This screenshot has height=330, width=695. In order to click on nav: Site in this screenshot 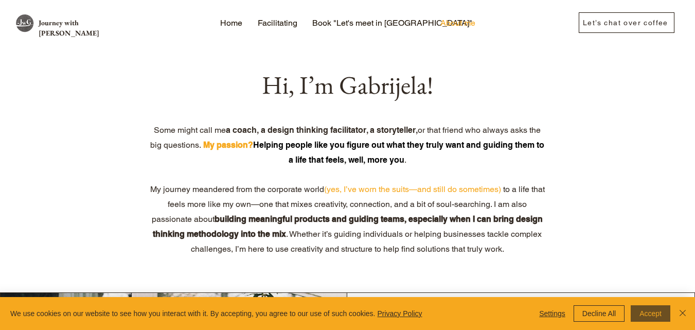, I will do `click(348, 23)`.